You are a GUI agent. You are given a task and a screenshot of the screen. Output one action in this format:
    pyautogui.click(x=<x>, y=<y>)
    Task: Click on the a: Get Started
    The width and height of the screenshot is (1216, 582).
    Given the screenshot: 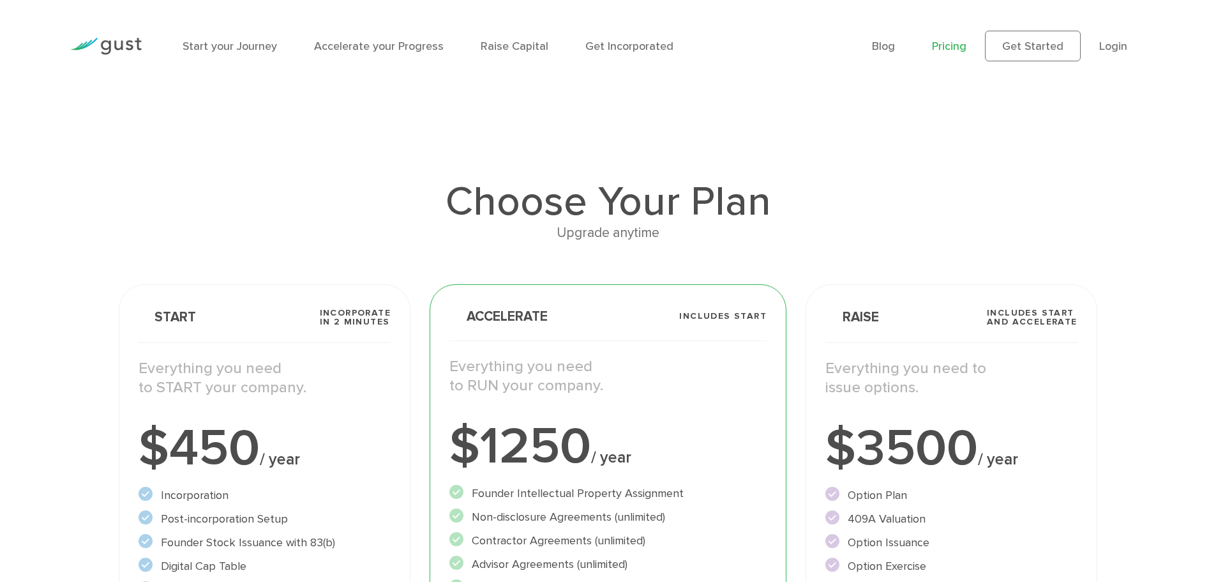 What is the action you would take?
    pyautogui.click(x=1033, y=46)
    